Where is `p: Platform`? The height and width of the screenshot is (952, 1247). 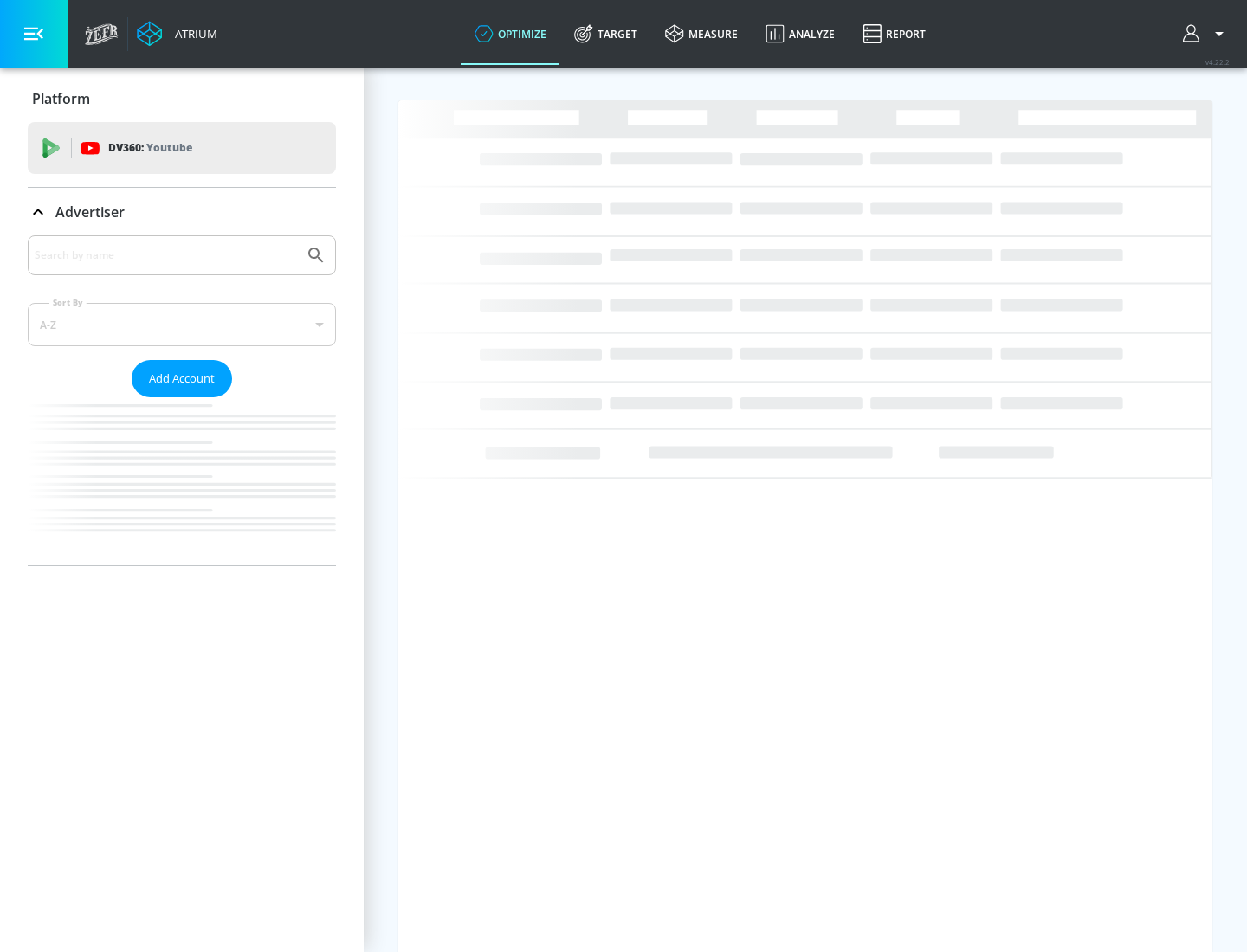
p: Platform is located at coordinates (61, 99).